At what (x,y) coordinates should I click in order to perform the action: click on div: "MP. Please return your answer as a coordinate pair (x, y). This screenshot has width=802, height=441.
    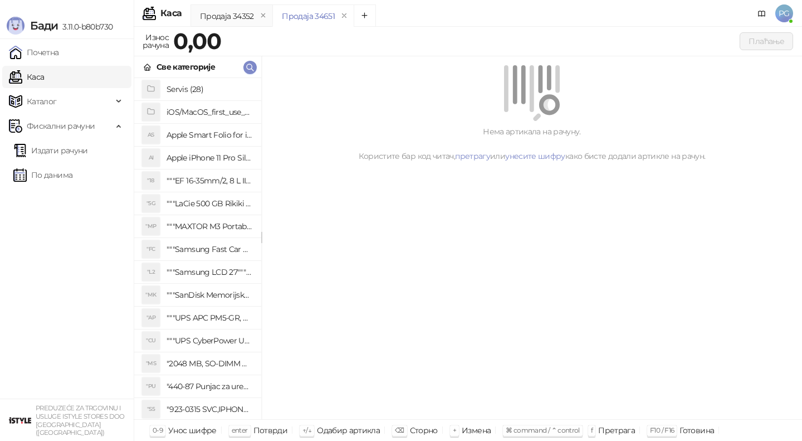
    Looking at the image, I should click on (151, 226).